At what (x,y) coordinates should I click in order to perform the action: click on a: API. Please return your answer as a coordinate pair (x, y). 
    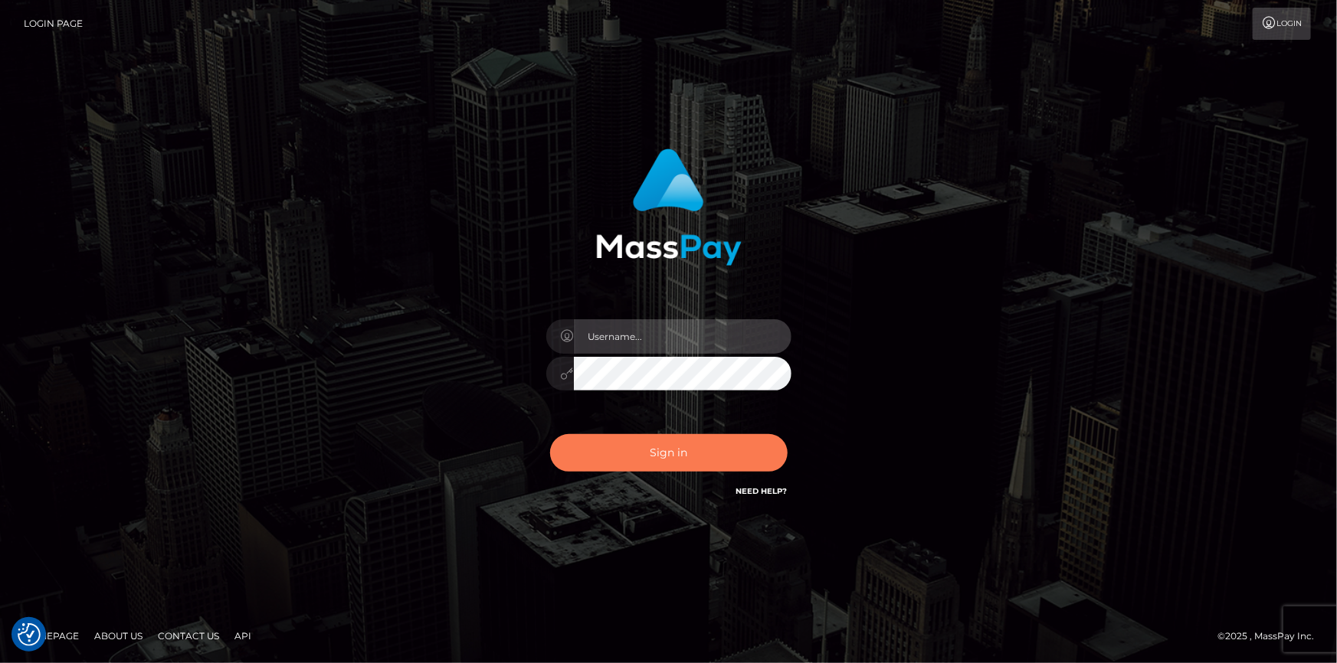
    Looking at the image, I should click on (243, 636).